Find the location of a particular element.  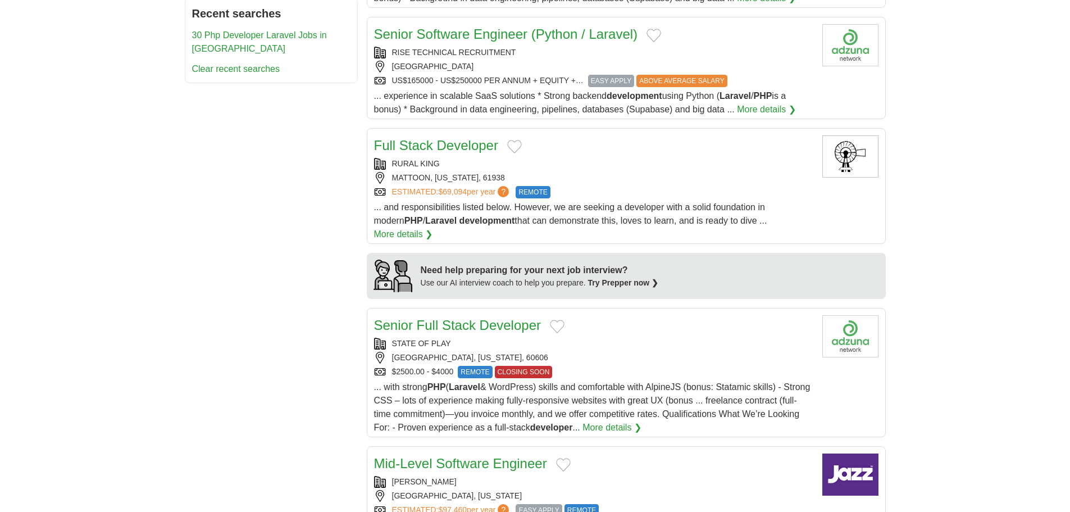

span: ... with strong ( & WordPress) skills and comfortable with AlpineJS (bonus: Statamic skills) - St... is located at coordinates (592, 407).